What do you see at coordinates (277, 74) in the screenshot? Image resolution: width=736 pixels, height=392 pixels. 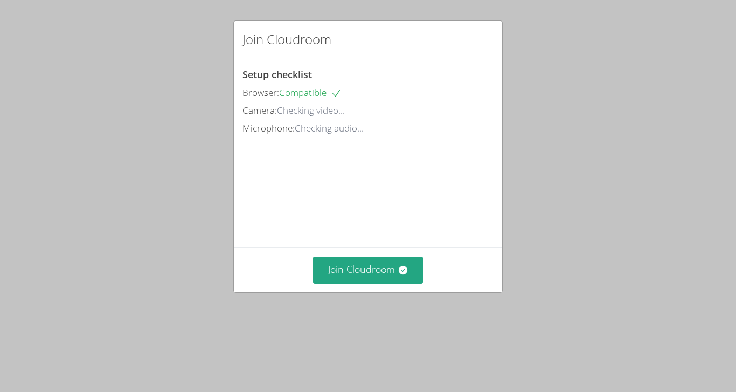 I see `span: Setup checklist` at bounding box center [277, 74].